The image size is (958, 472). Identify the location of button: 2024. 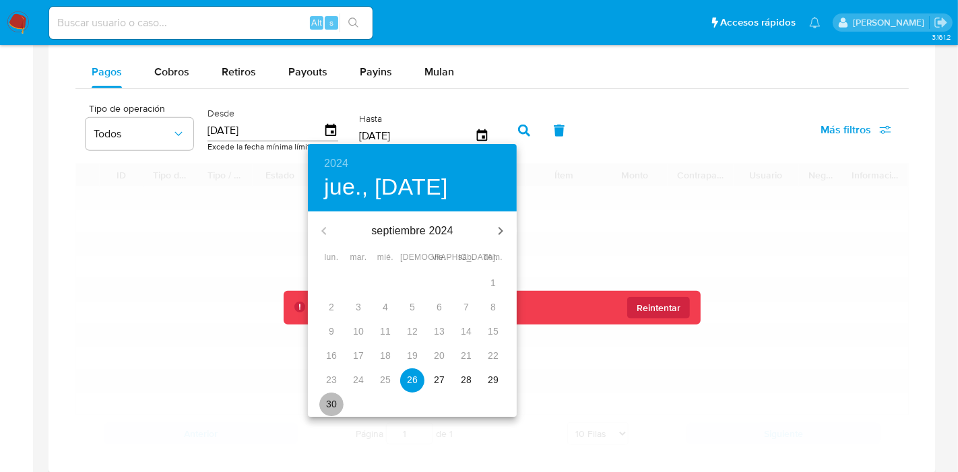
(336, 164).